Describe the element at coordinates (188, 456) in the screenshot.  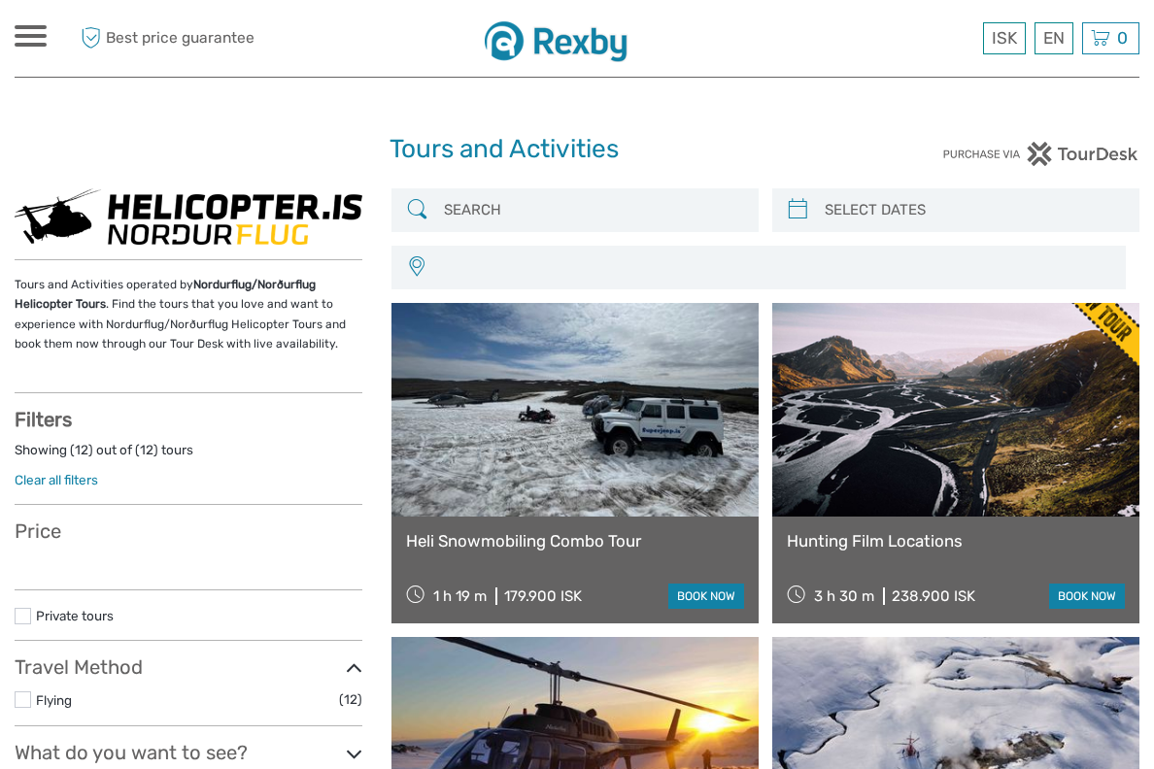
I see `div: Showing ( ) out of ( ) tours` at that location.